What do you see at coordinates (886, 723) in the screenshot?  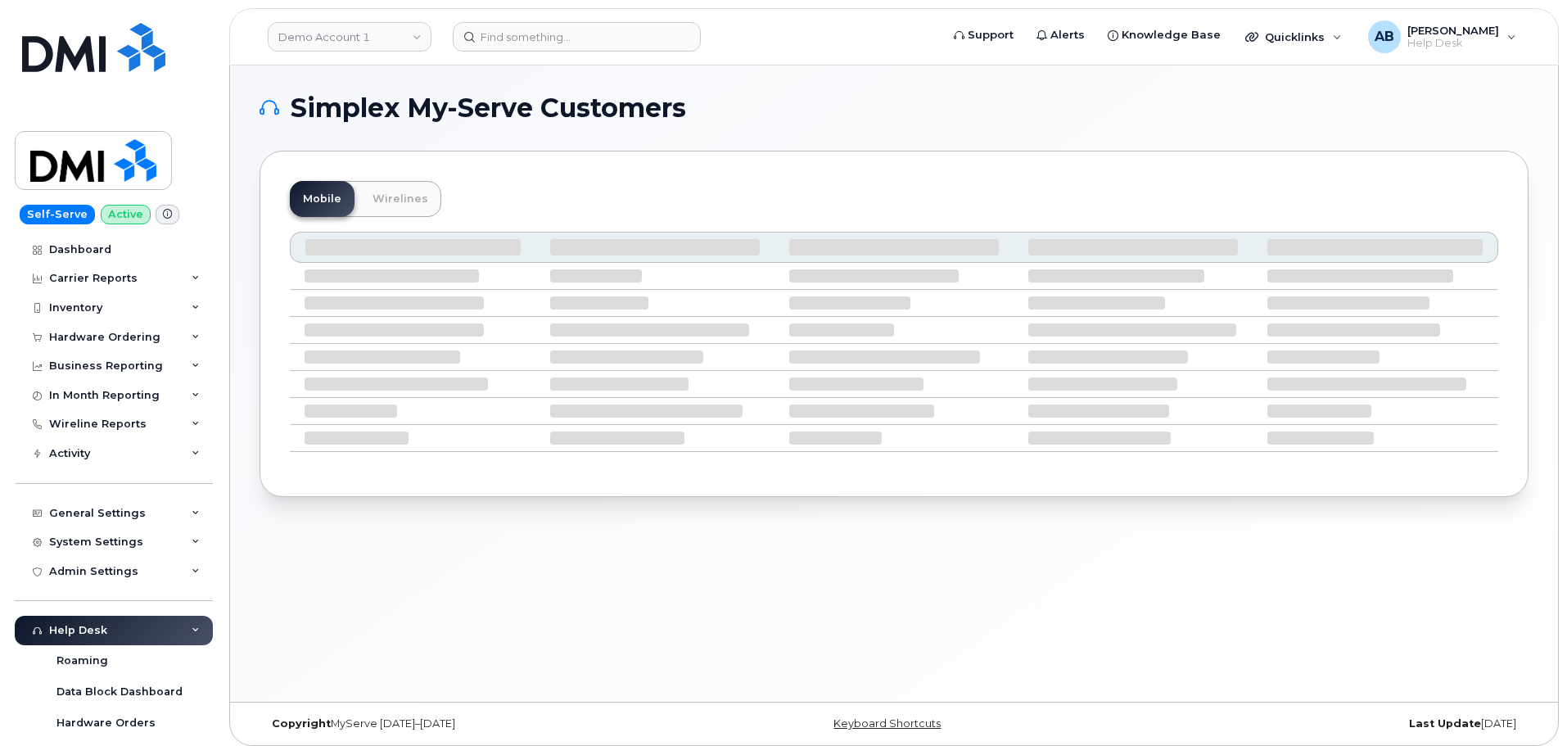 I see `a: Keyboard Shortcuts` at bounding box center [886, 723].